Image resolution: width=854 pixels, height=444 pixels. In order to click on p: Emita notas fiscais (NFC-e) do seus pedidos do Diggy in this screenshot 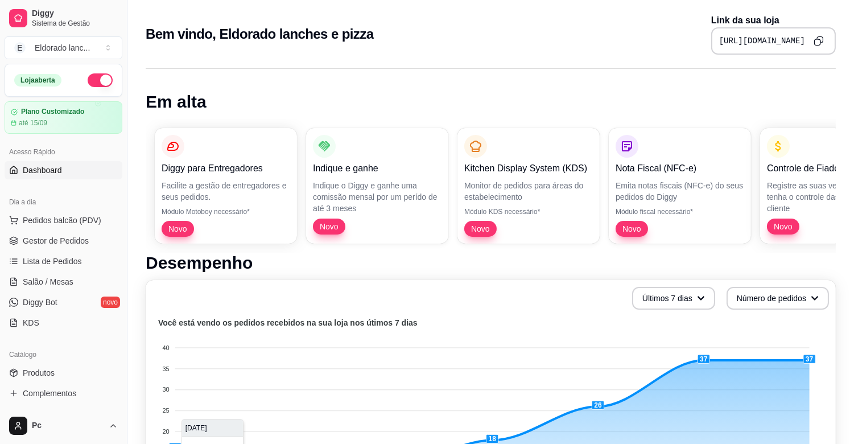, I will do `click(680, 191)`.